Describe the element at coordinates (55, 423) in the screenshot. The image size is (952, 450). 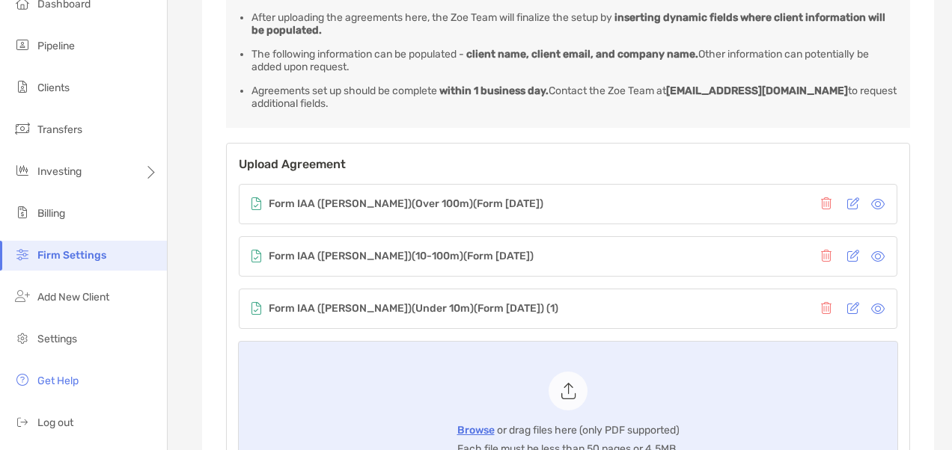
I see `span: Log out` at that location.